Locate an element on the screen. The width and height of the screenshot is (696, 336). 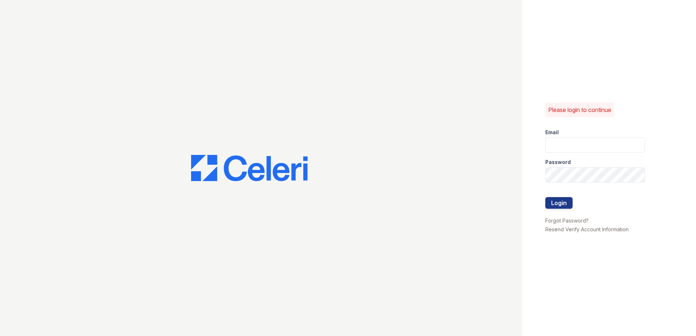
p: Please login to continue is located at coordinates (580, 110).